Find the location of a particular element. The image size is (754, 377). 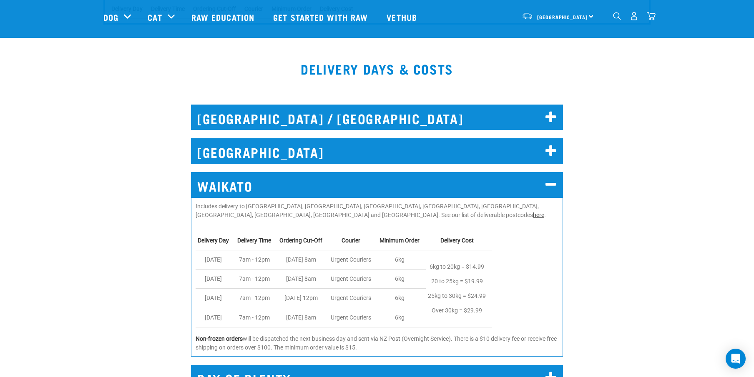

strong: Delivery Day is located at coordinates (213, 241).